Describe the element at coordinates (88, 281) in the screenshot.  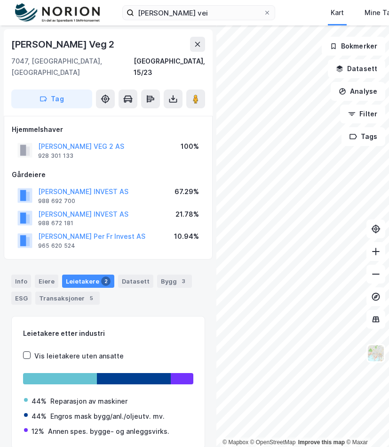
I see `div: Leietakere` at that location.